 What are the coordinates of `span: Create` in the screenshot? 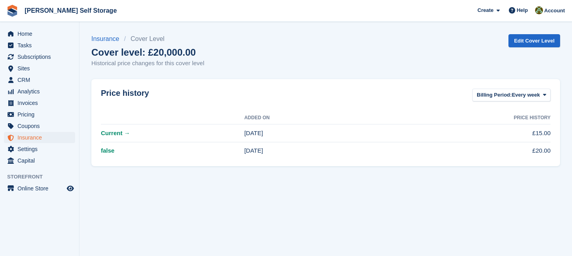 It's located at (486, 10).